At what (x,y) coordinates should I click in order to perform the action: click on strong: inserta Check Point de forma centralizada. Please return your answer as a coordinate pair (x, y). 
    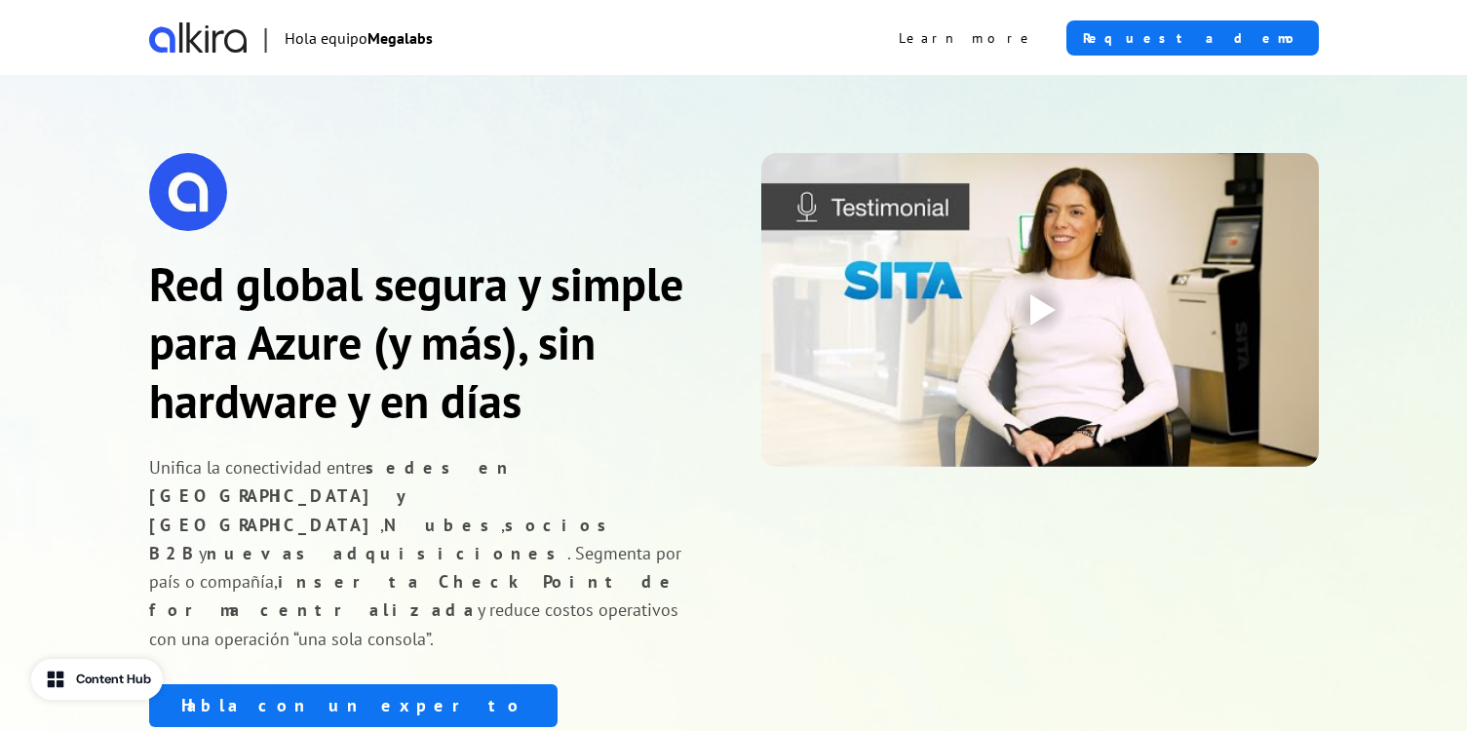
    Looking at the image, I should click on (413, 596).